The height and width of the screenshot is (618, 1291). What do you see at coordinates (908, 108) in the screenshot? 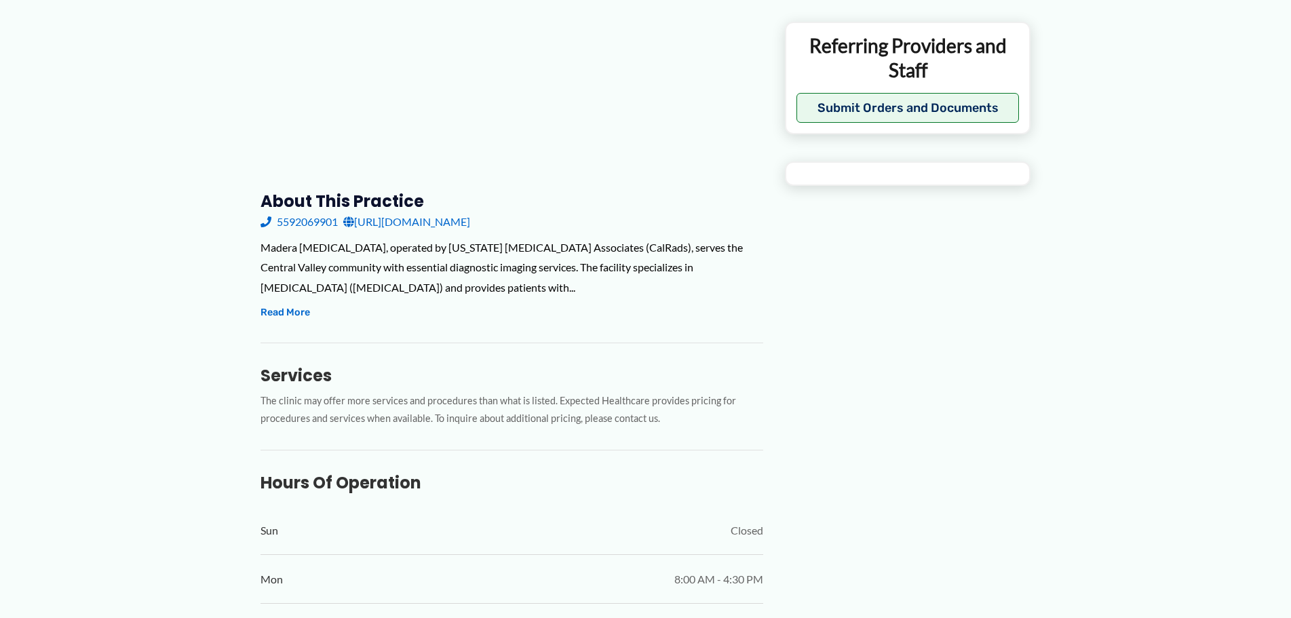
I see `button: Submit Orders and Documents` at bounding box center [908, 108].